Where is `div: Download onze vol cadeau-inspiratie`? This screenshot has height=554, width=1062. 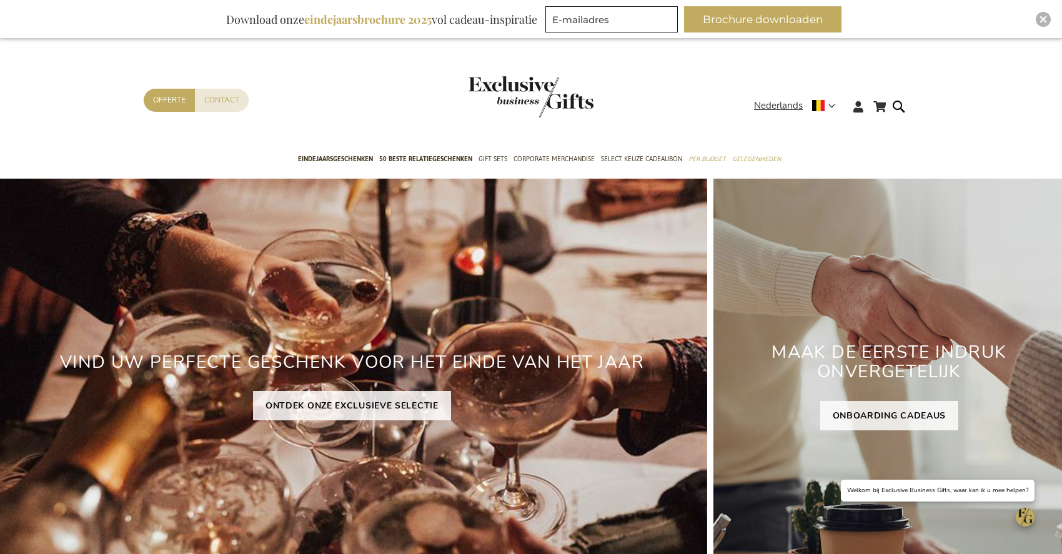
div: Download onze vol cadeau-inspiratie is located at coordinates (382, 19).